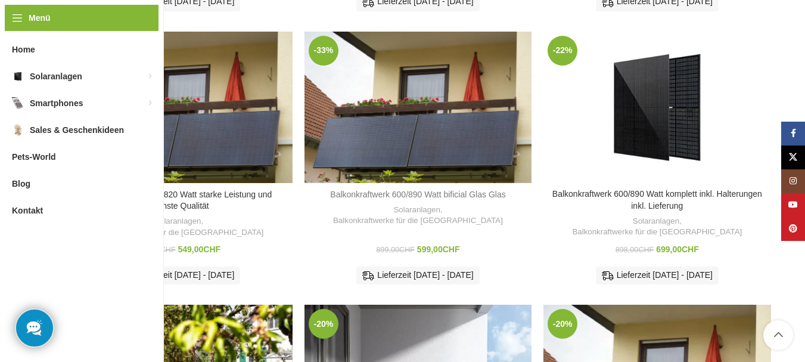 The width and height of the screenshot is (805, 362). What do you see at coordinates (778, 335) in the screenshot?
I see `a: Scroll to top button` at bounding box center [778, 335].